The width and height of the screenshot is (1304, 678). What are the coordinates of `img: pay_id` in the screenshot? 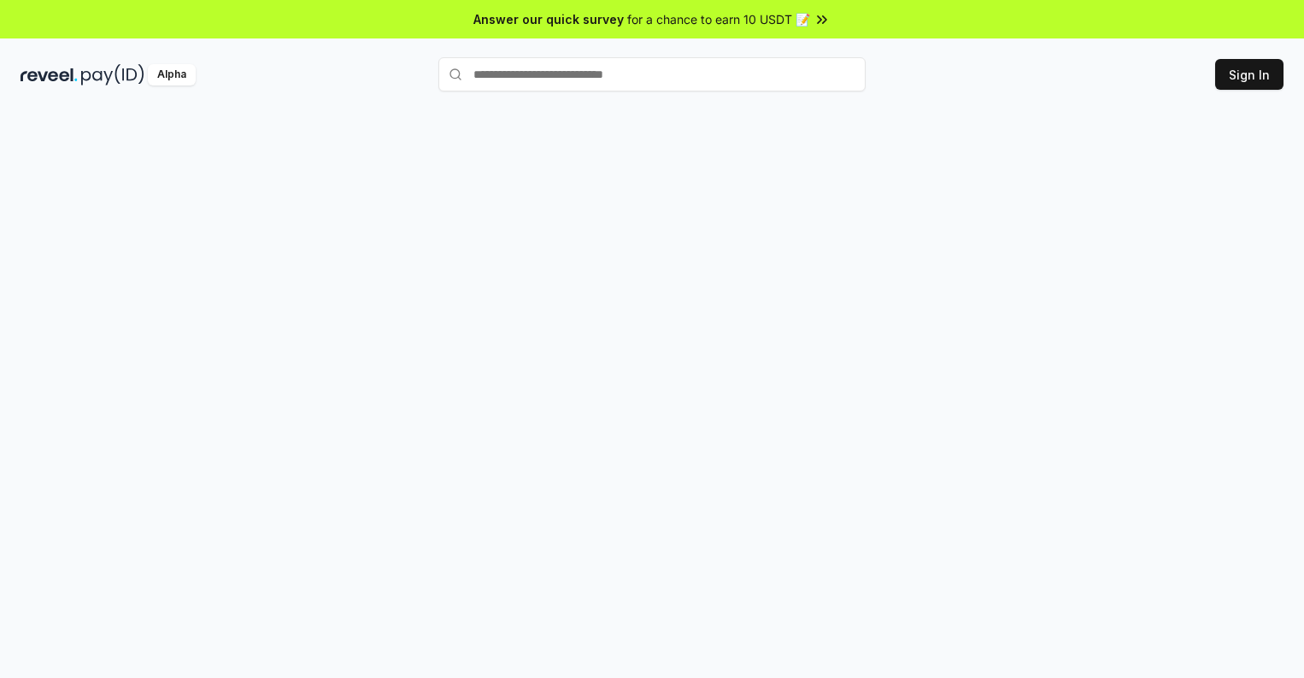 It's located at (113, 74).